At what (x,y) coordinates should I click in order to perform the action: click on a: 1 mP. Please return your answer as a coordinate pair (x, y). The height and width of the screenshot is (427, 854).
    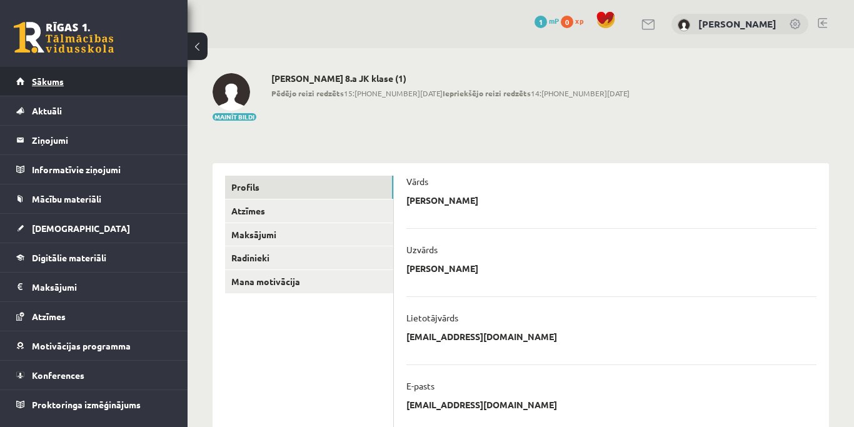
    Looking at the image, I should click on (547, 21).